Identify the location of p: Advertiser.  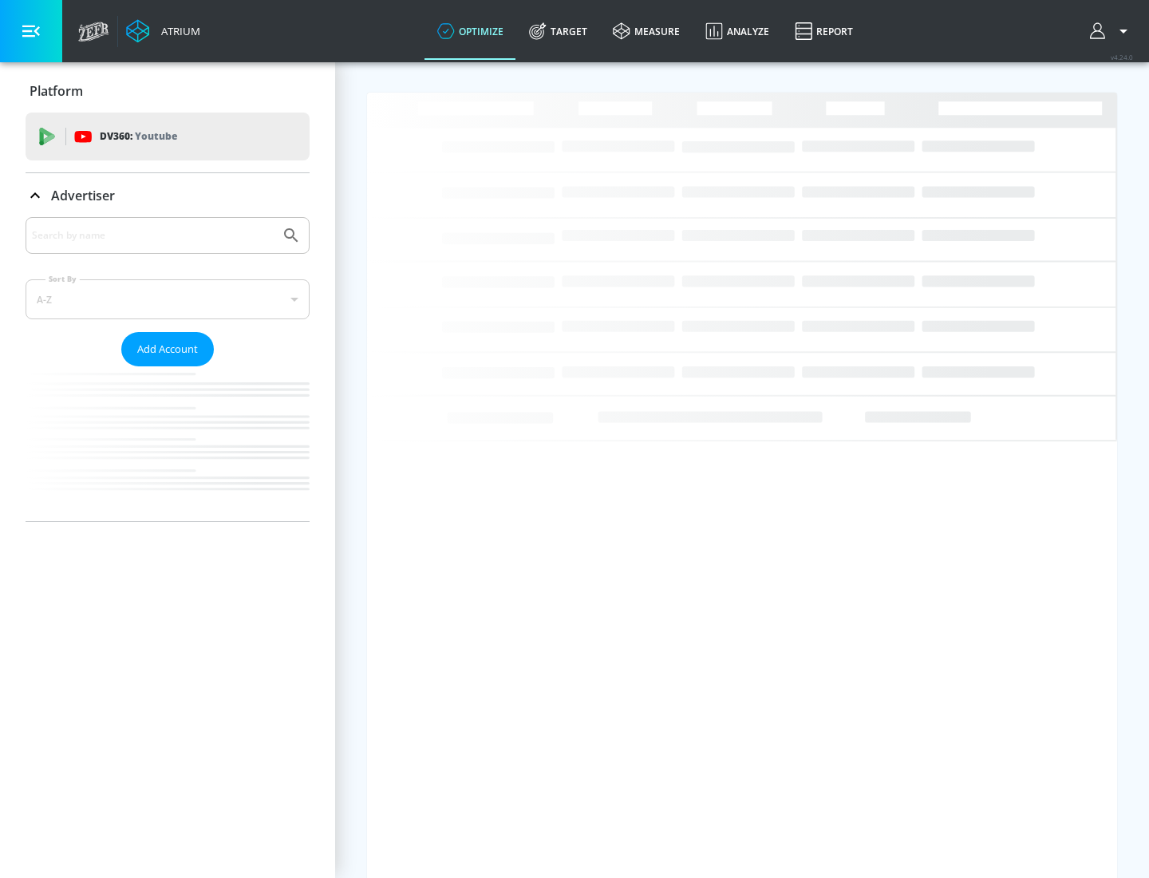
(83, 195).